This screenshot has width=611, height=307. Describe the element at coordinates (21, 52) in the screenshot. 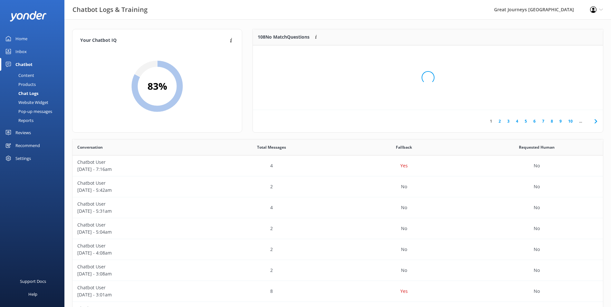

I see `div: Inbox` at that location.